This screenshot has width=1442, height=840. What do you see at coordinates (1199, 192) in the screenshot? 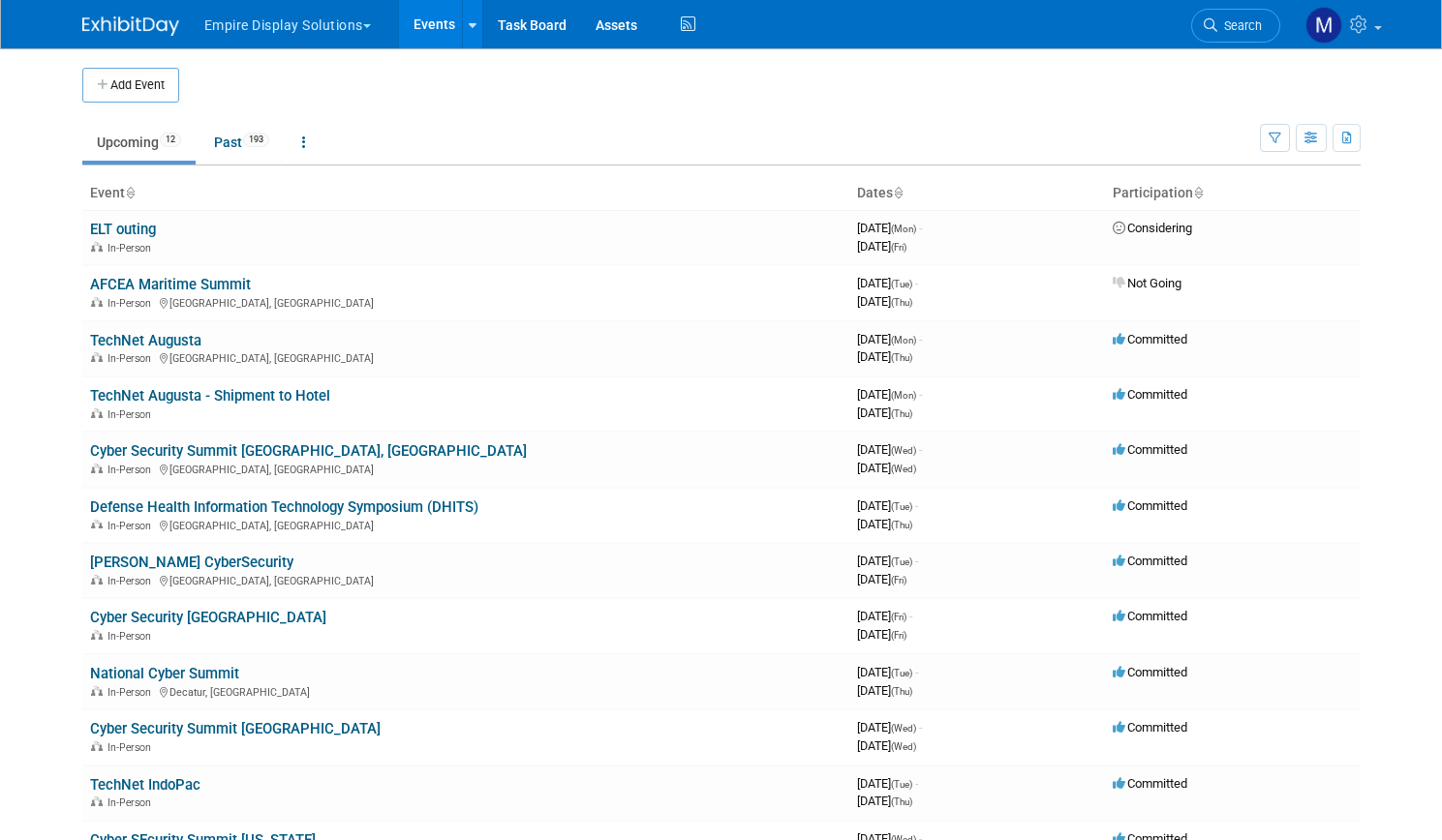
I see `a: Sort by Participation Type` at bounding box center [1199, 192].